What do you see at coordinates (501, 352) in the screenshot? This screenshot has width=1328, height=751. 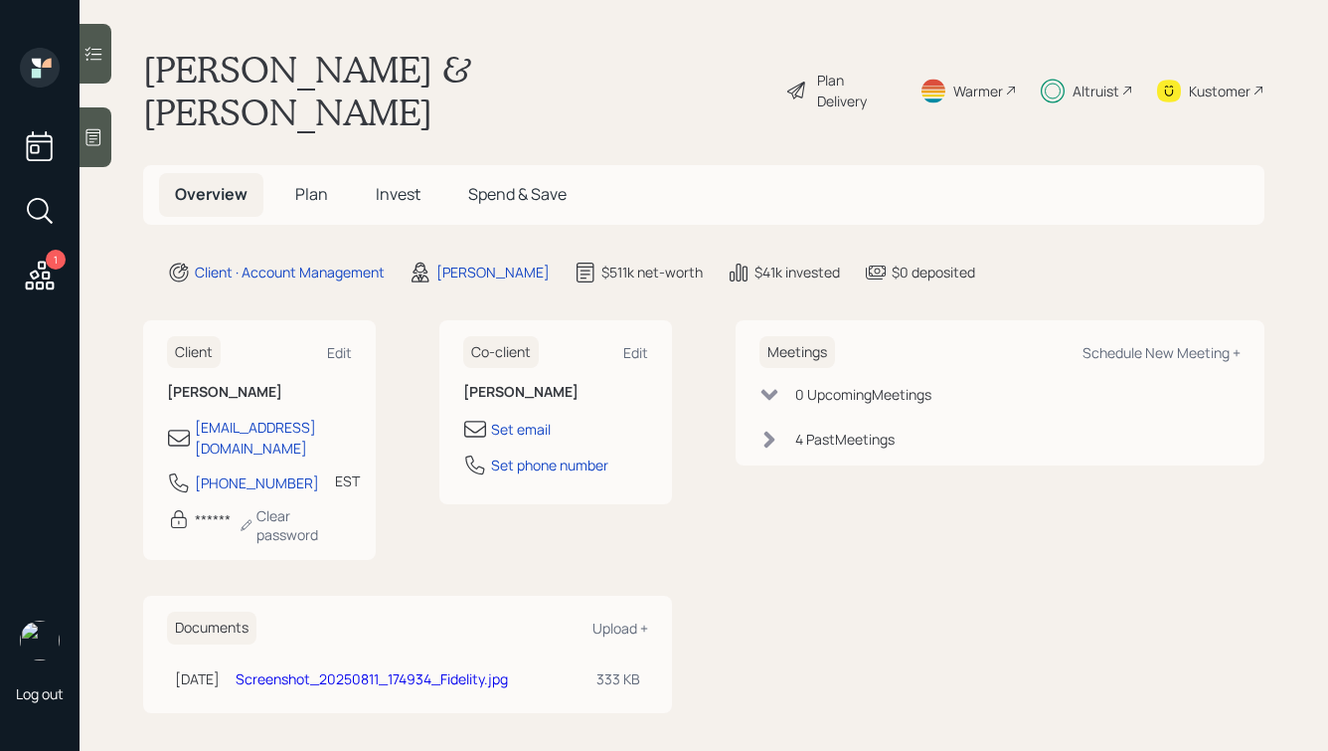 I see `h6: Co-client` at bounding box center [501, 352].